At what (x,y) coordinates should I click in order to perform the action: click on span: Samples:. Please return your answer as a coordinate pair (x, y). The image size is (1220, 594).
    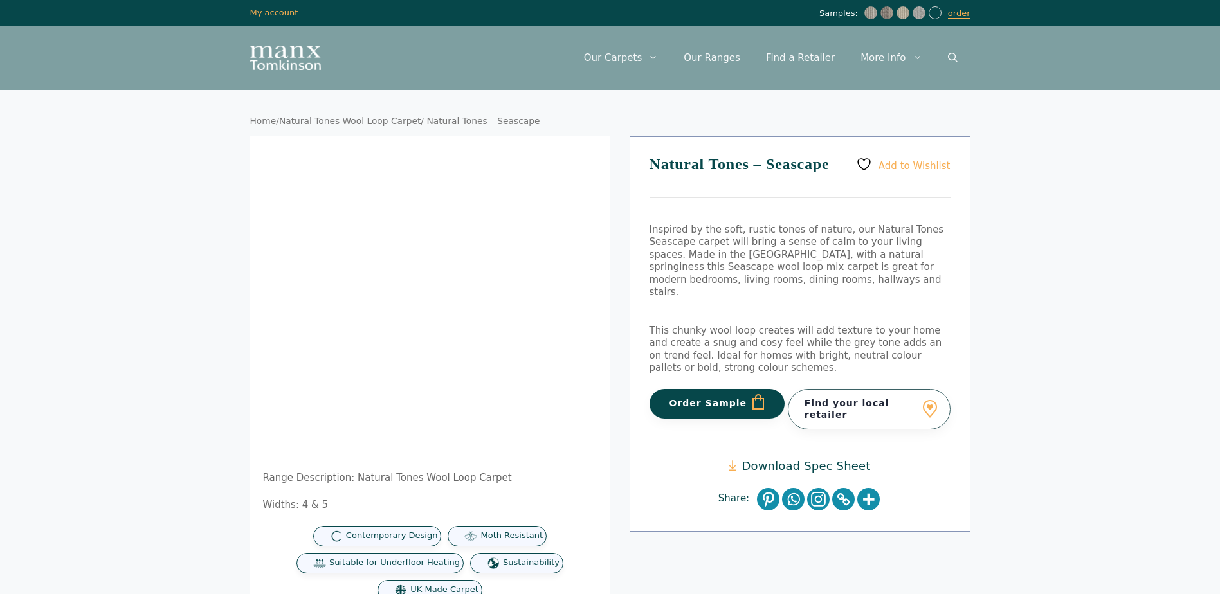
    Looking at the image, I should click on (840, 14).